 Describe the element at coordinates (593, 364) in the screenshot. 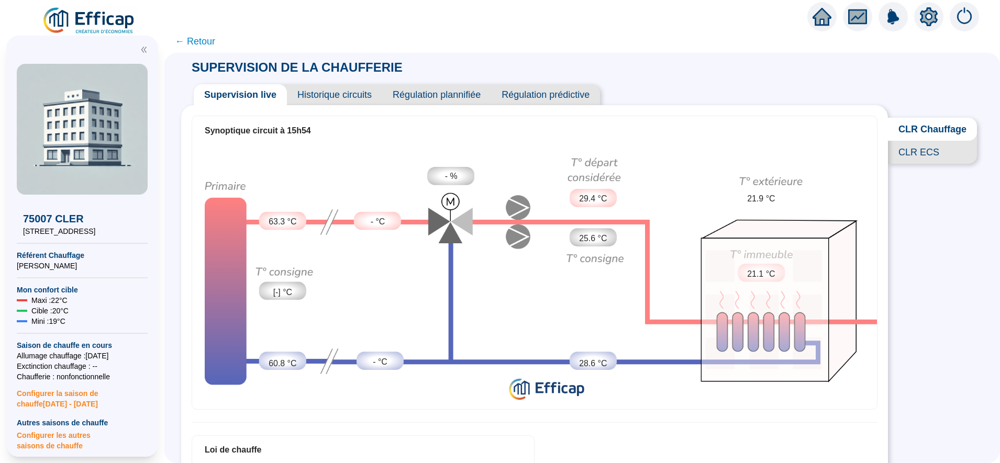

I see `span: 28.6 °C` at that location.